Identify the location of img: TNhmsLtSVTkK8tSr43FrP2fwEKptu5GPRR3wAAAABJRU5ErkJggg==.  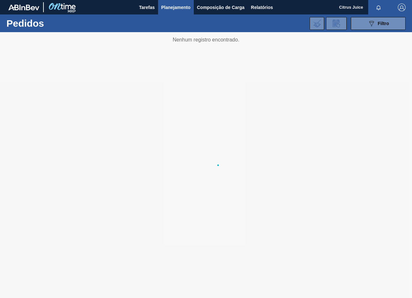
(24, 7).